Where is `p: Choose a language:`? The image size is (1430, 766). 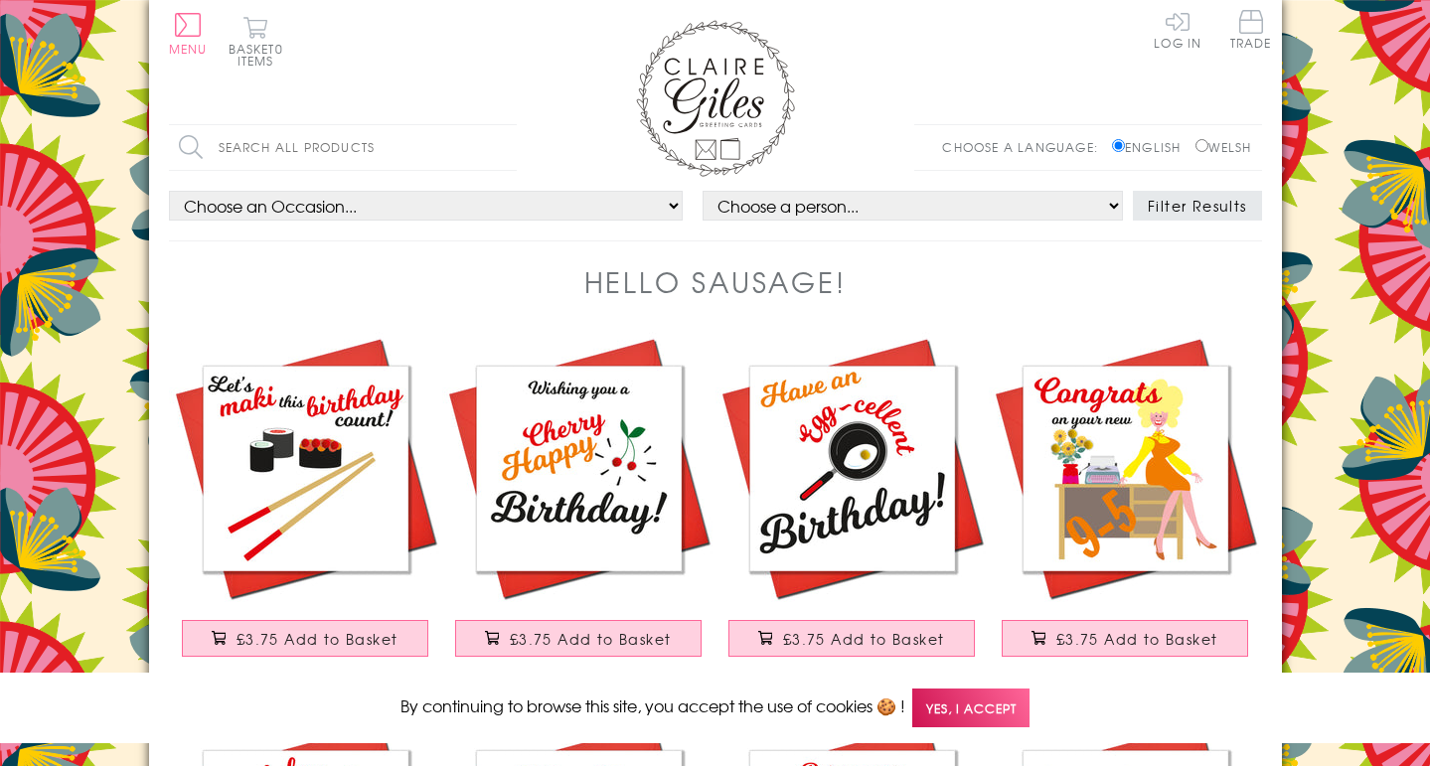 p: Choose a language: is located at coordinates (1024, 147).